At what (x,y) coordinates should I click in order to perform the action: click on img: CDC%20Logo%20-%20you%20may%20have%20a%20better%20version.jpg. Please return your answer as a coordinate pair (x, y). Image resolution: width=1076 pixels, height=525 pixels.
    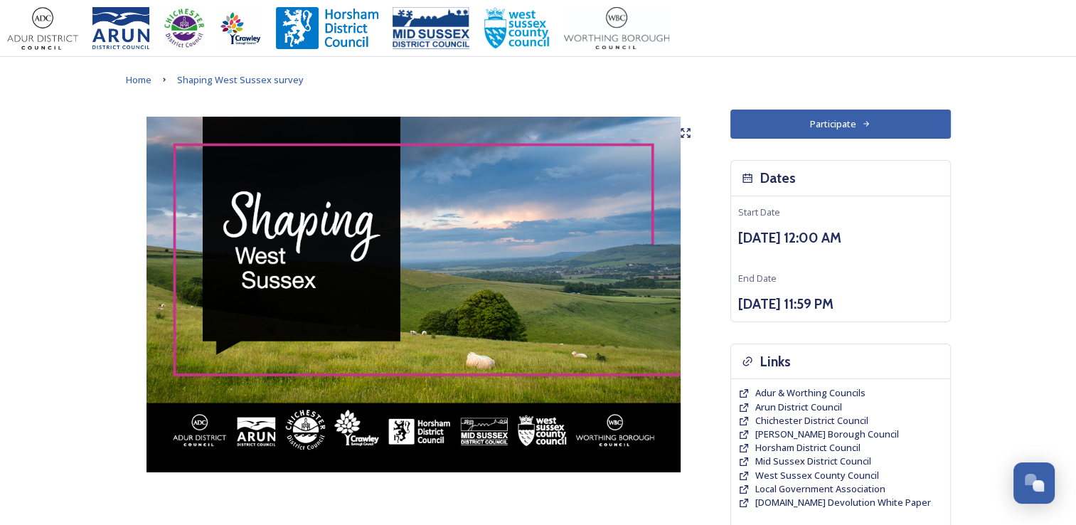
    Looking at the image, I should click on (184, 28).